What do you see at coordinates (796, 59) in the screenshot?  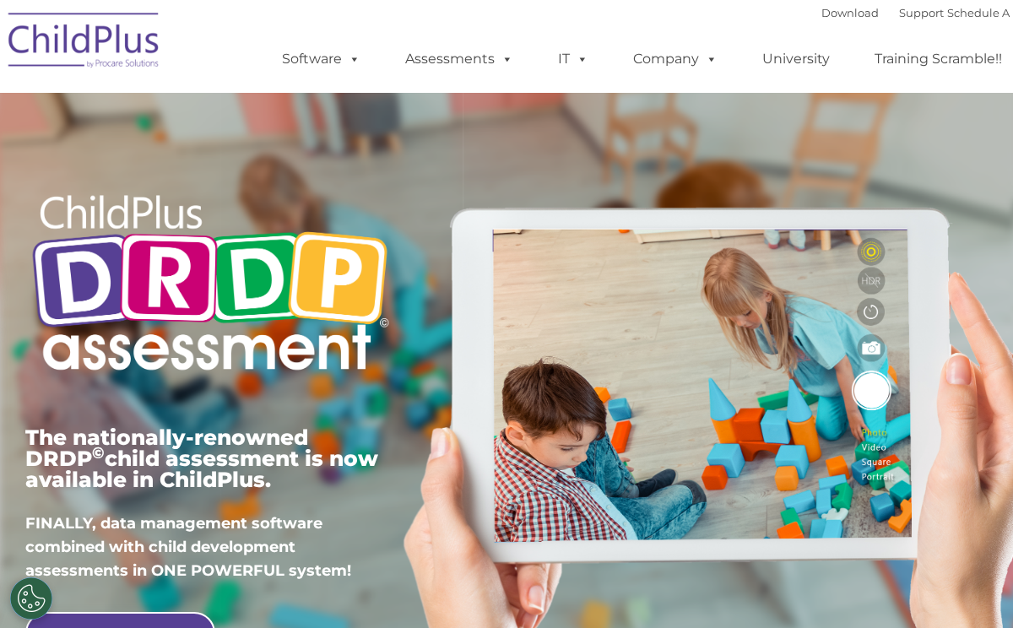 I see `a: University` at bounding box center [796, 59].